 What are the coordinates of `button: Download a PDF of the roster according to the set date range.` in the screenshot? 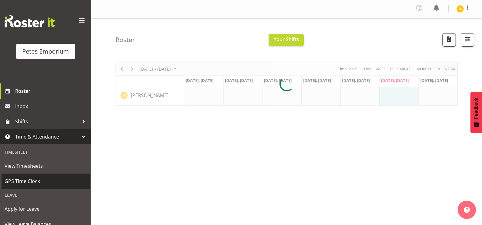 It's located at (449, 40).